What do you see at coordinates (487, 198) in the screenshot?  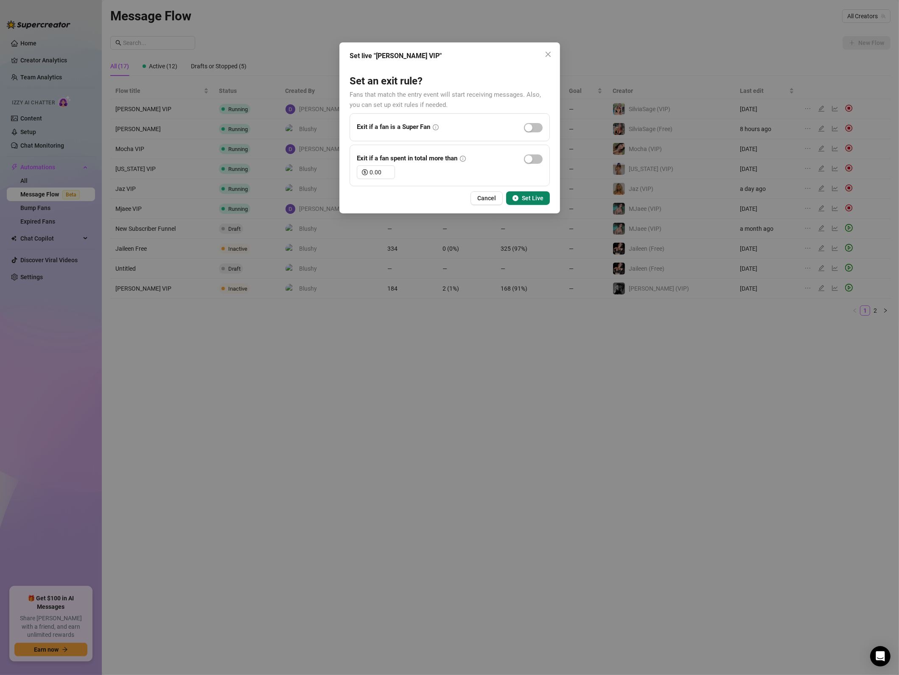 I see `span: Cancel` at bounding box center [487, 198].